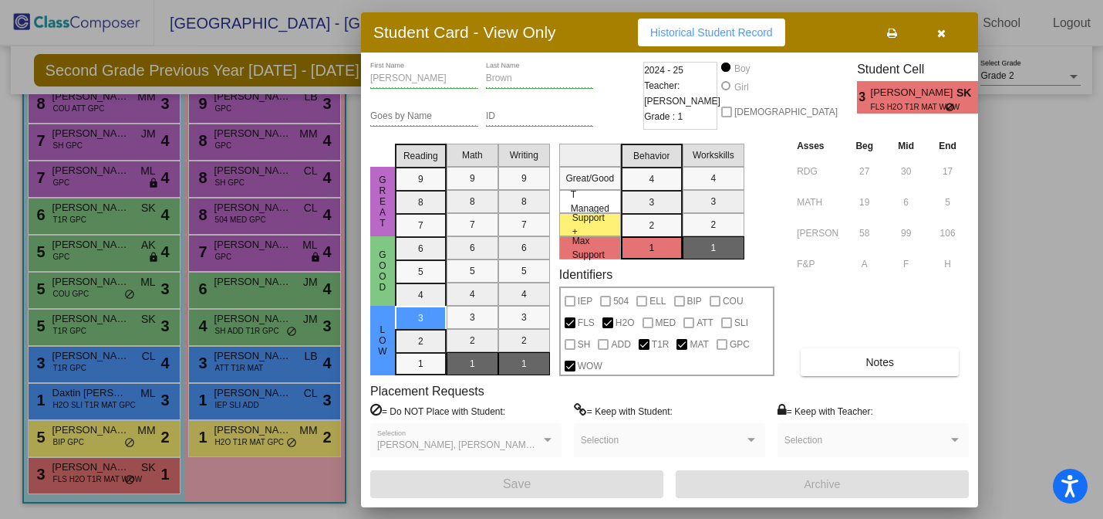 The image size is (1103, 519). Describe the element at coordinates (586, 323) in the screenshot. I see `span: FLS` at that location.